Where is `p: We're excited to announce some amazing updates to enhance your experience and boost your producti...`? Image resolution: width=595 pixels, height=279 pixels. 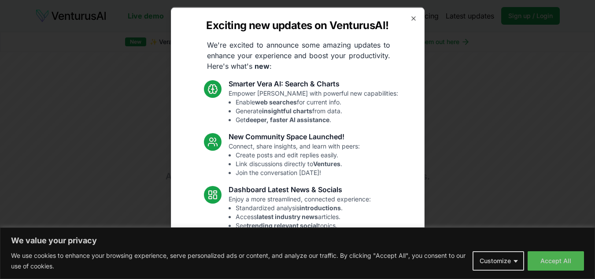 p: We're excited to announce some amazing updates to enhance your experience and boost your producti... is located at coordinates (299, 55).